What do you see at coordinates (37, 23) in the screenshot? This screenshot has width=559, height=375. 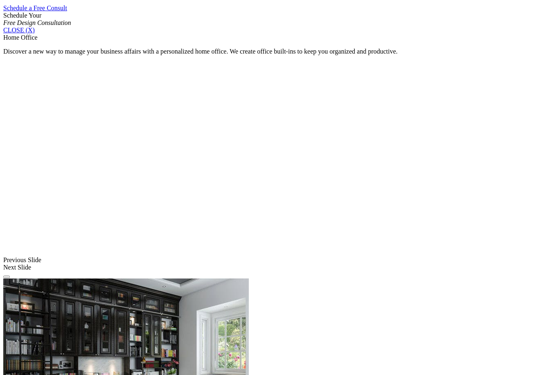 I see `em: Free Design Consultation` at bounding box center [37, 23].